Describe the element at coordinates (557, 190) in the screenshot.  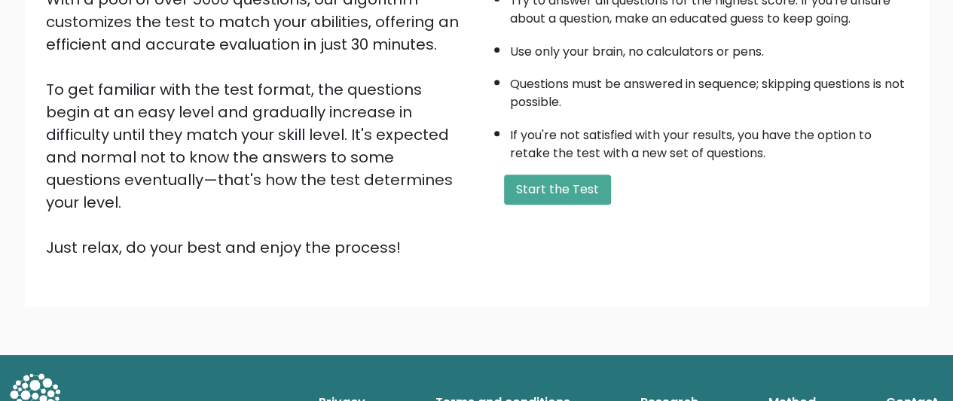
I see `button: Start the Test` at that location.